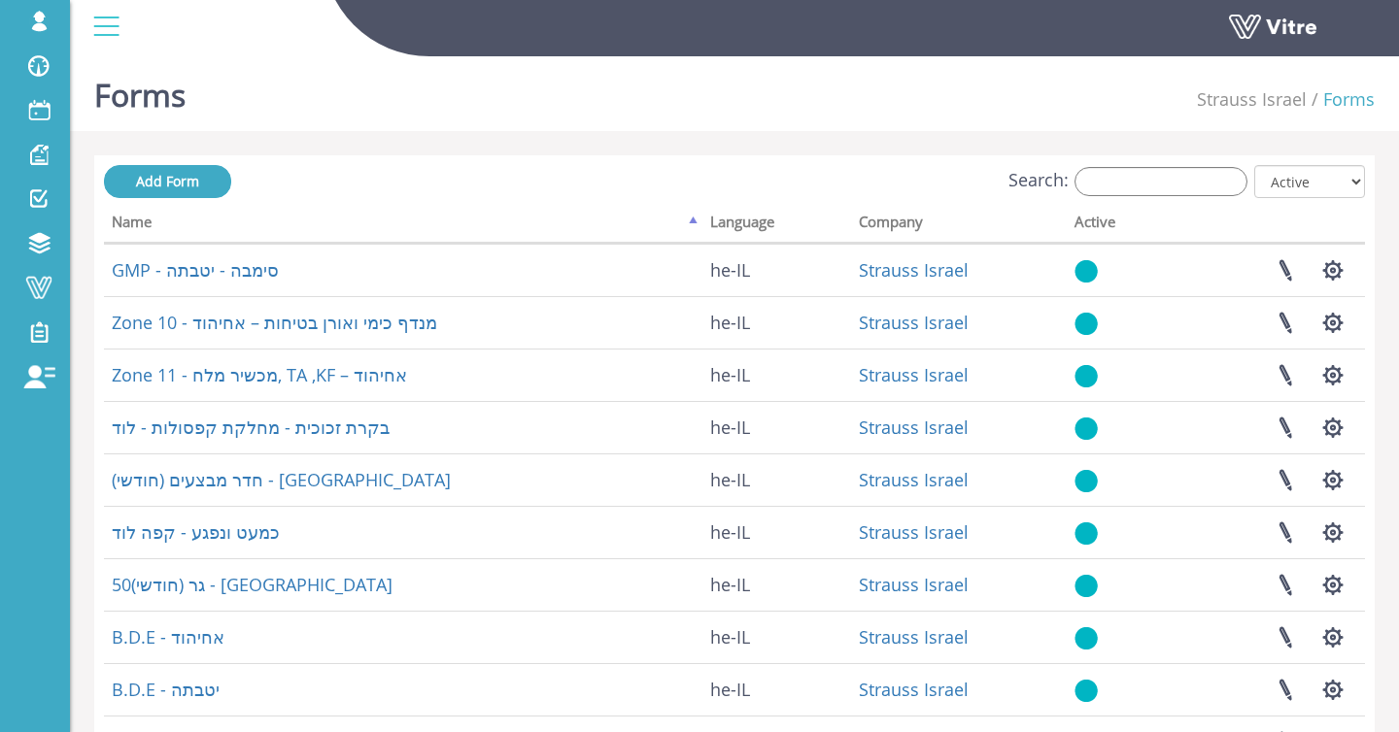 This screenshot has width=1399, height=732. I want to click on th: Company, so click(958, 225).